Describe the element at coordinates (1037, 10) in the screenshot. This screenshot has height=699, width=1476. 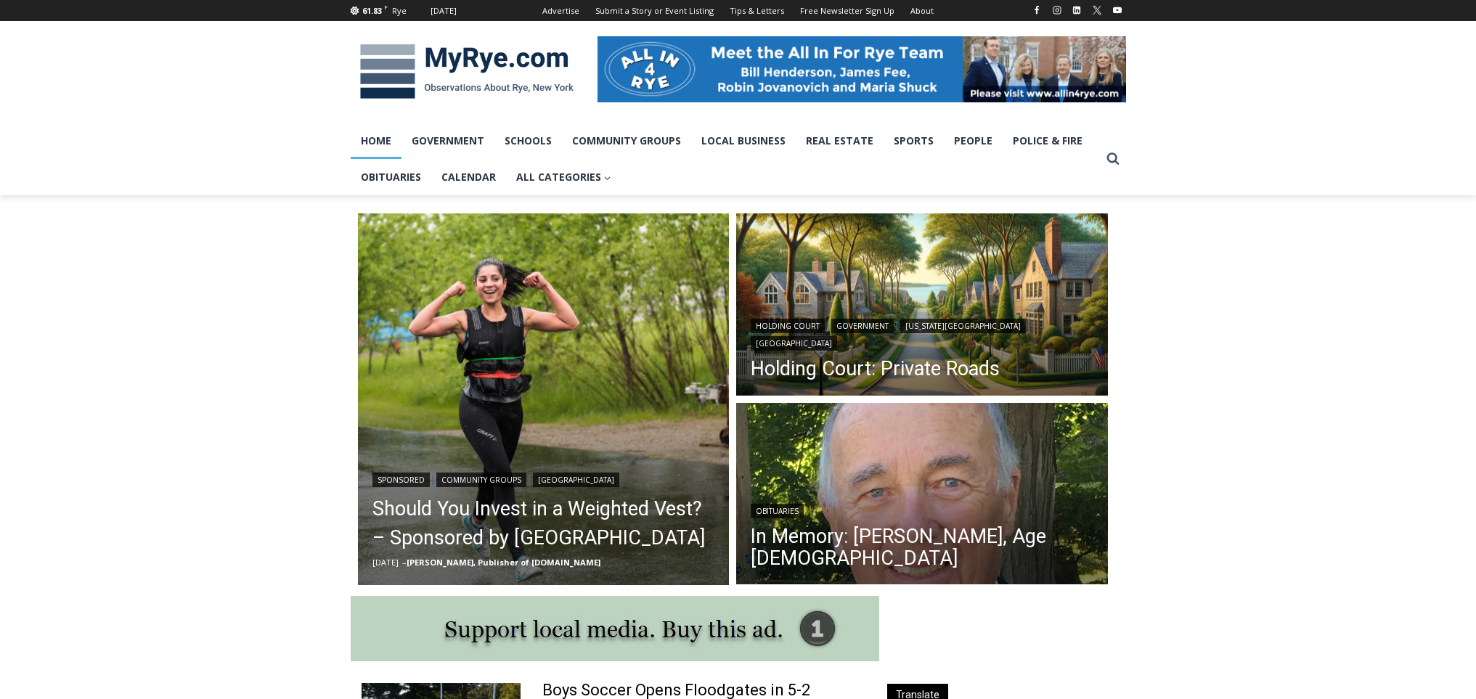
I see `a: Facebook` at that location.